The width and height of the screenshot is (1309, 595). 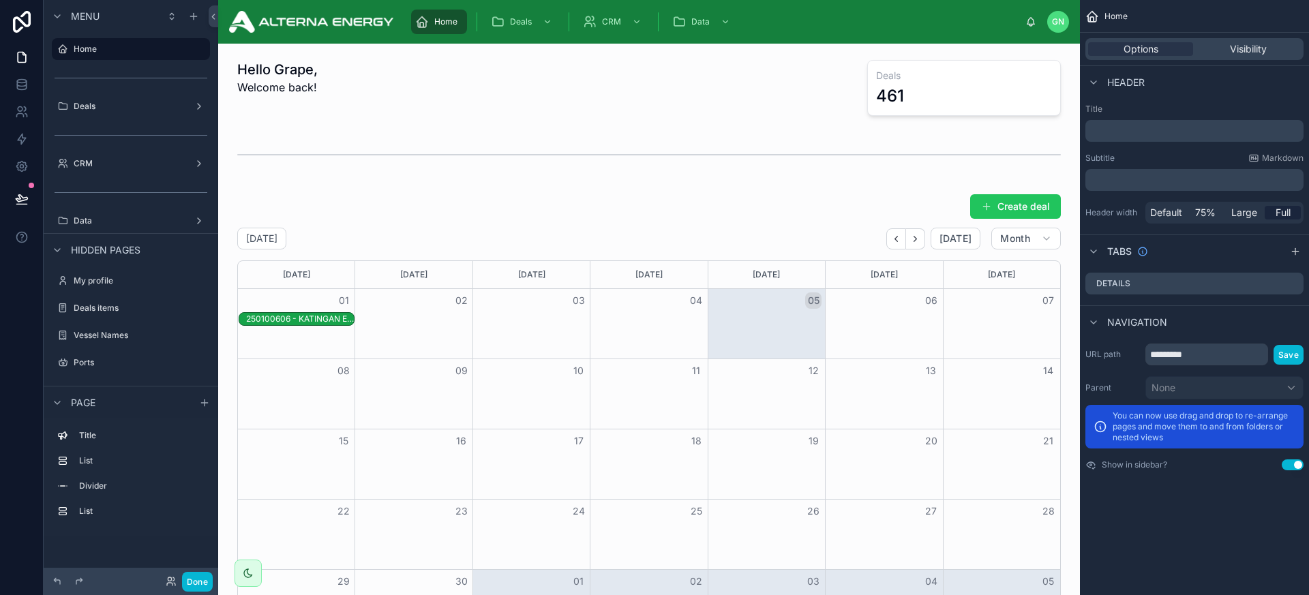 What do you see at coordinates (931, 371) in the screenshot?
I see `button: 13` at bounding box center [931, 371].